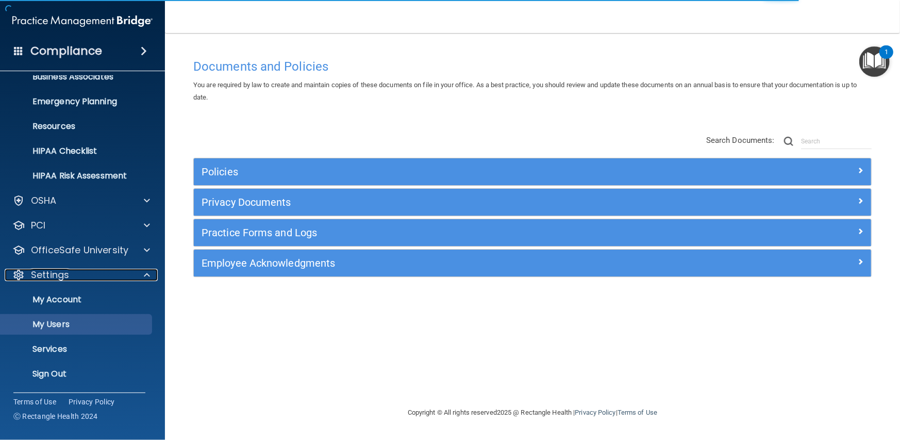 The width and height of the screenshot is (900, 440). Describe the element at coordinates (77, 324) in the screenshot. I see `p: My Users` at that location.